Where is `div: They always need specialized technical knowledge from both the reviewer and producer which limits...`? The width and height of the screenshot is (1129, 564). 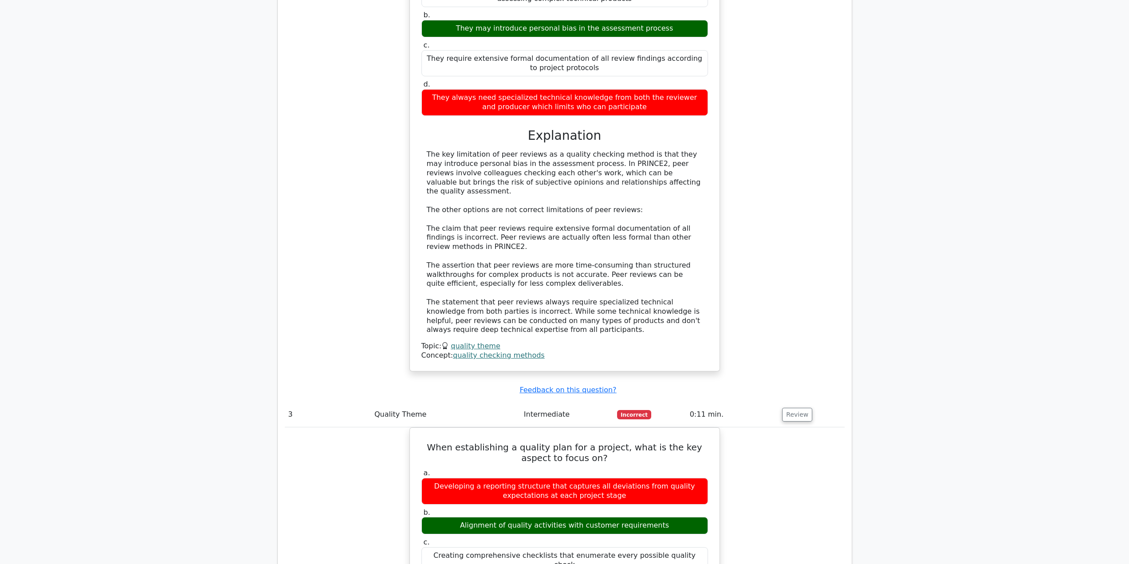
div: They always need specialized technical knowledge from both the reviewer and producer which limits... is located at coordinates (565, 102).